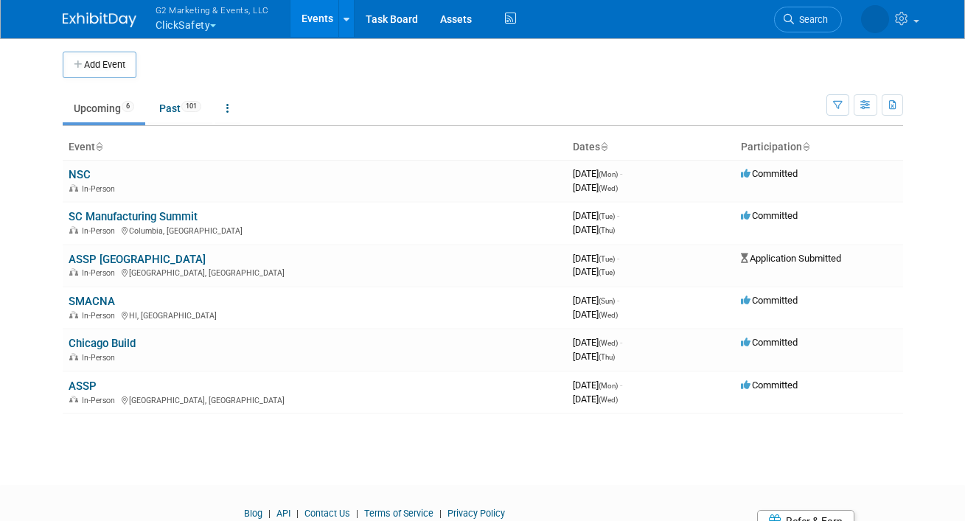 This screenshot has height=521, width=965. Describe the element at coordinates (606, 301) in the screenshot. I see `span: (Sun)` at that location.